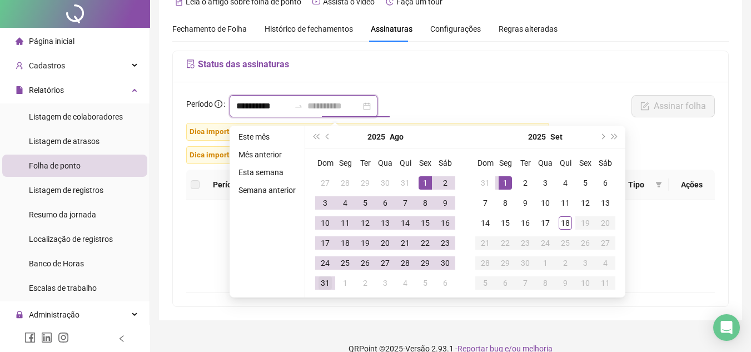 This screenshot has width=751, height=352. I want to click on button: super-prev-year, so click(316, 137).